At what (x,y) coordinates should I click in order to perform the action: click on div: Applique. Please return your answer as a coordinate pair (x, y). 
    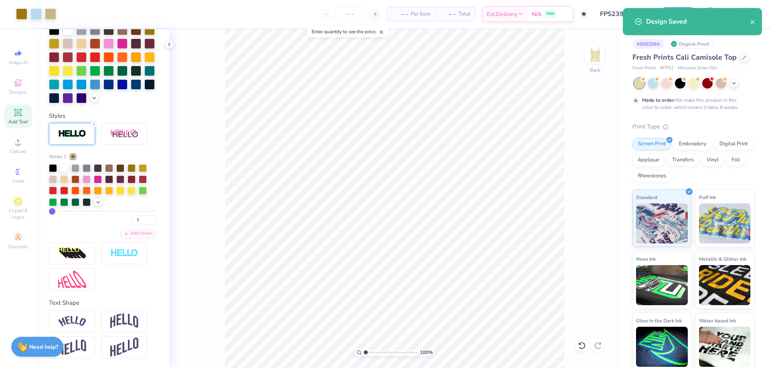
    Looking at the image, I should click on (648, 160).